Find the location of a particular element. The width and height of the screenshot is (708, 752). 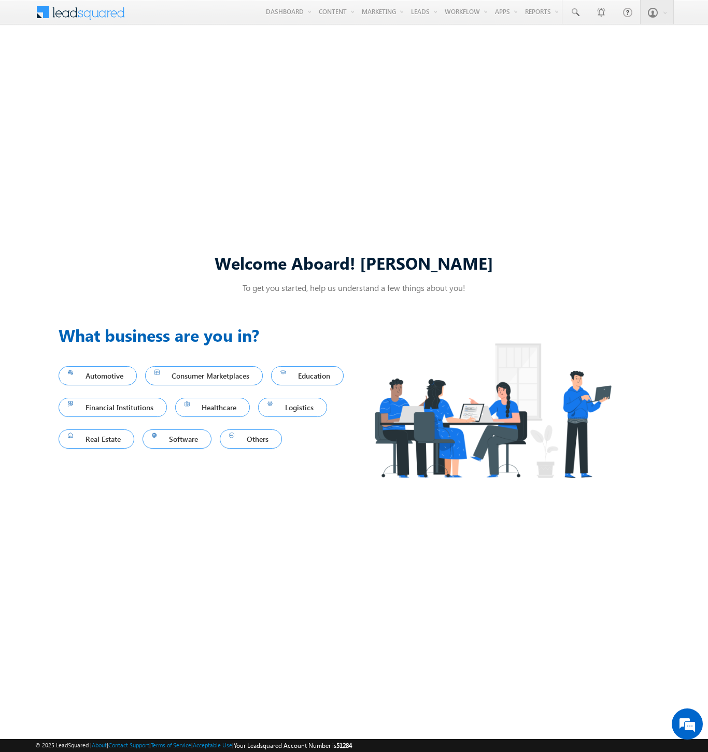

span: 51284 is located at coordinates (344, 745).